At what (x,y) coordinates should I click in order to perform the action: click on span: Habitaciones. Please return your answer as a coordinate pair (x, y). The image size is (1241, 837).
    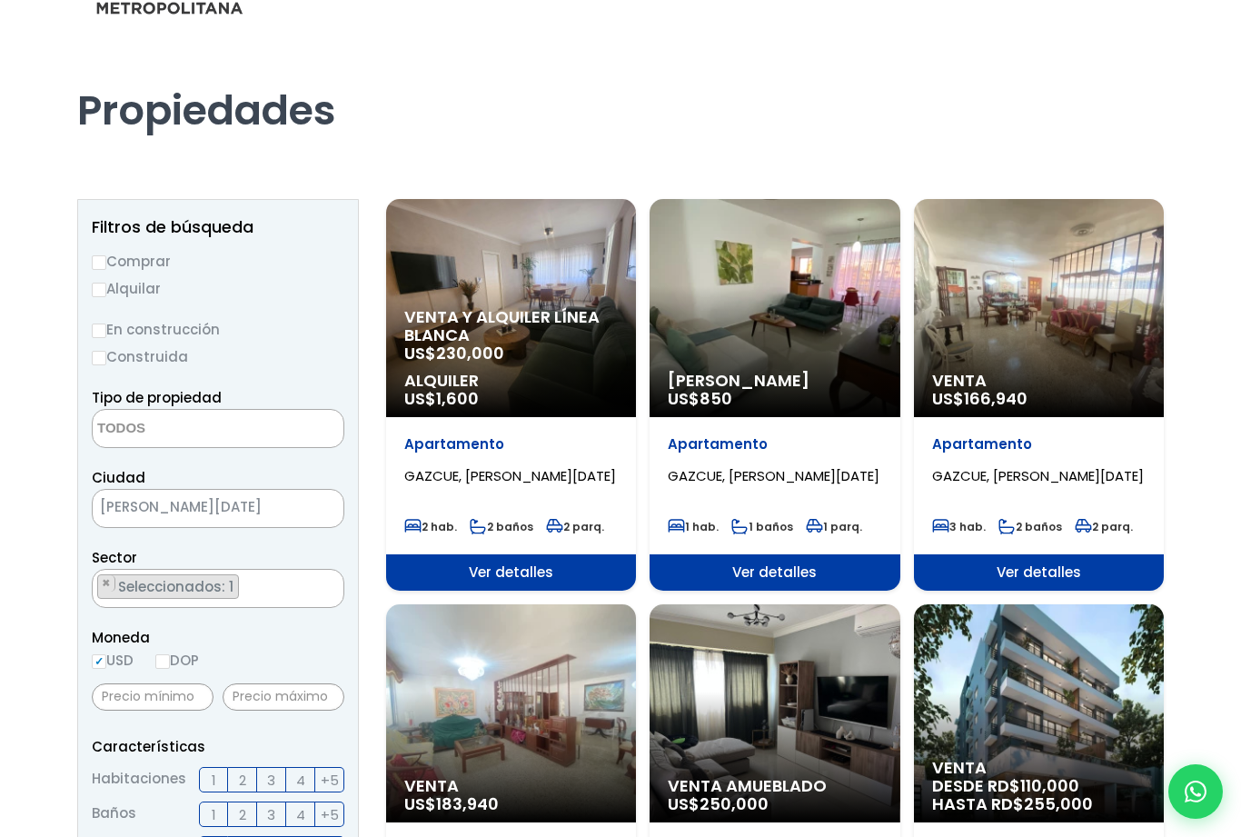
    Looking at the image, I should click on (139, 780).